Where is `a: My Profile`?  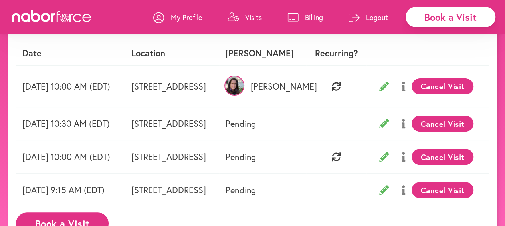
a: My Profile is located at coordinates (178, 17).